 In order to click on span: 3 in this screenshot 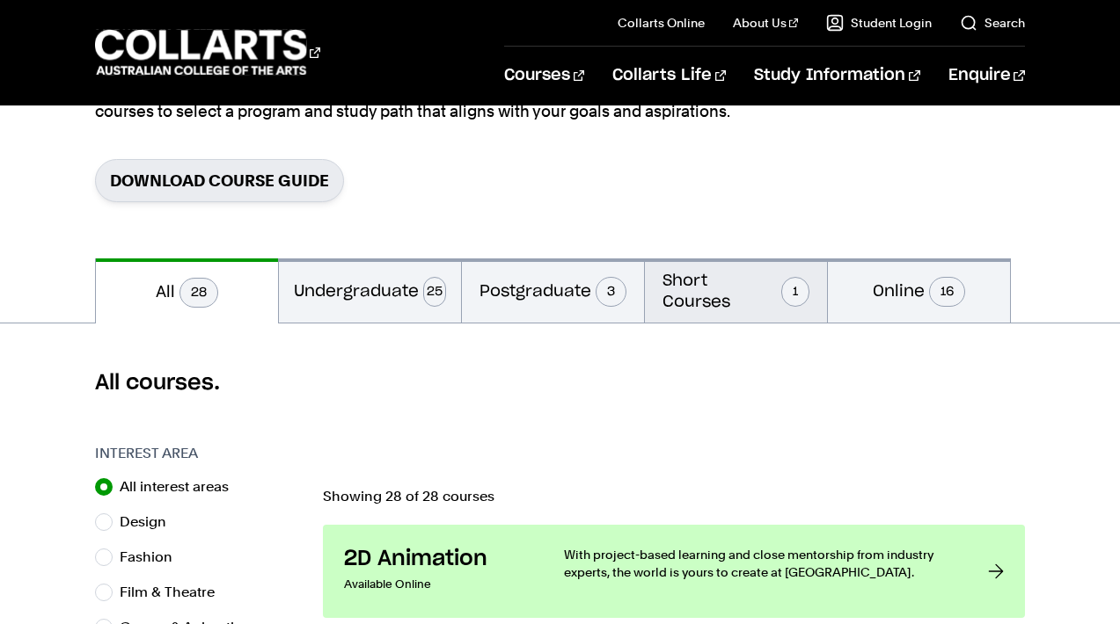, I will do `click(610, 292)`.